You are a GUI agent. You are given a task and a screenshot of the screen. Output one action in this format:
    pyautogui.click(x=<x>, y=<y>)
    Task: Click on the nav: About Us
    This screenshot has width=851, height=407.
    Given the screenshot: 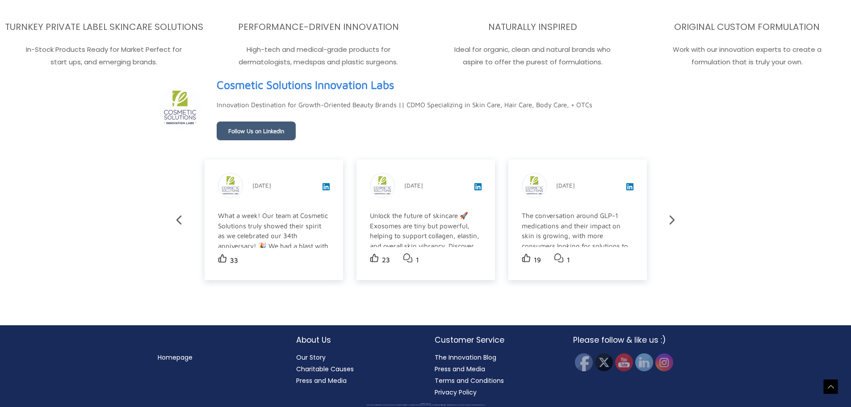 What is the action you would take?
    pyautogui.click(x=356, y=369)
    